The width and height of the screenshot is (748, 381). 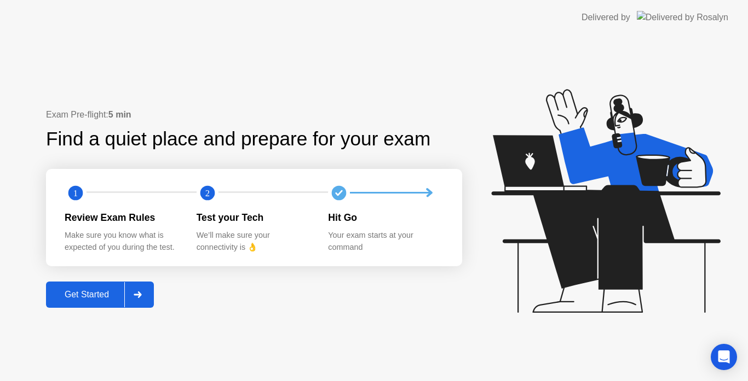 I want to click on div: We’ll make sure your connectivity is 👌, so click(x=253, y=241).